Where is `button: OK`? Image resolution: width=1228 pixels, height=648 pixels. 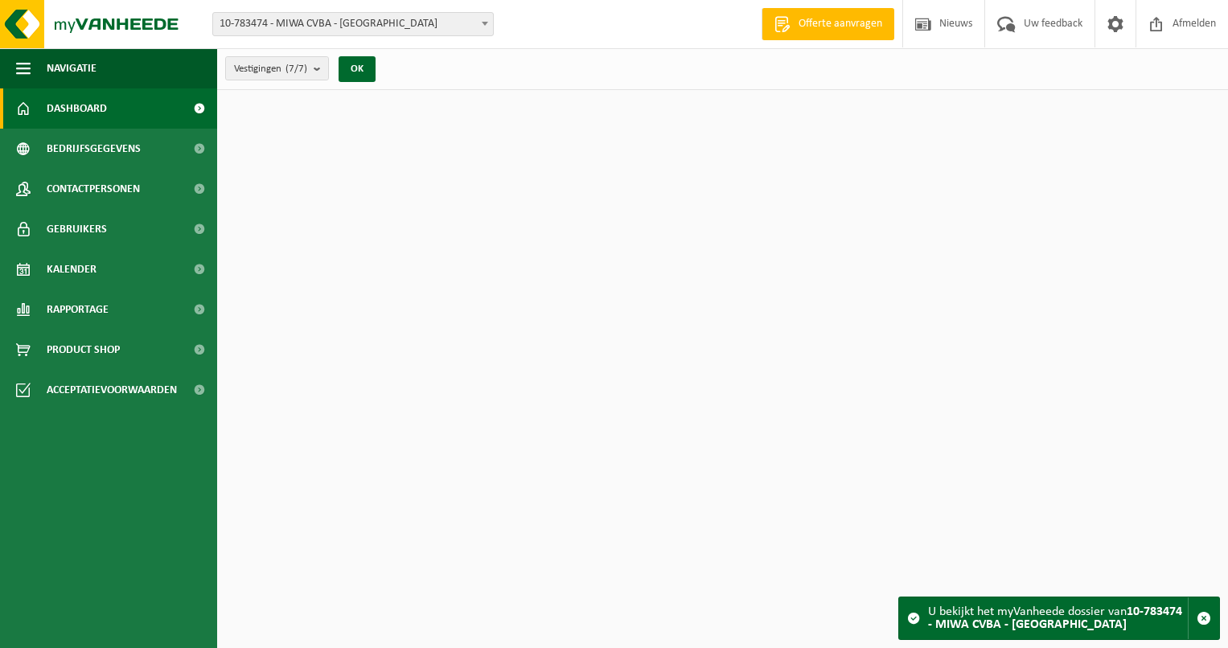 button: OK is located at coordinates (357, 69).